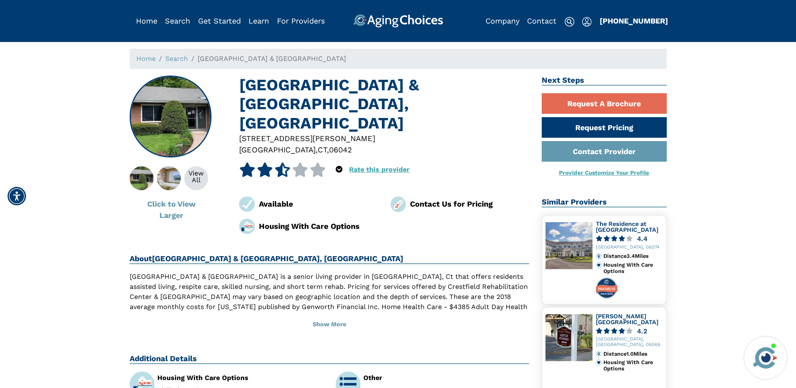  Describe the element at coordinates (17, 196) in the screenshot. I see `div: Accessibility Menu` at that location.